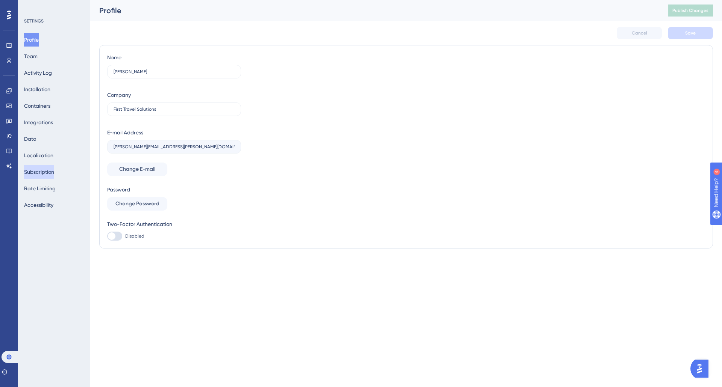  Describe the element at coordinates (137, 169) in the screenshot. I see `button: Change E-mail` at that location.